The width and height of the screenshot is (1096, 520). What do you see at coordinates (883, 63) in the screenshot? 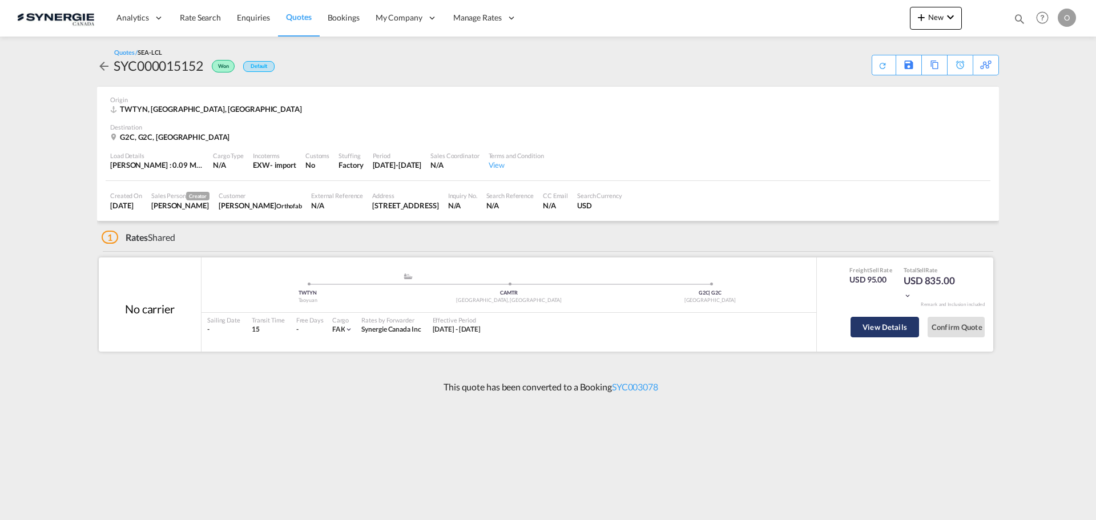
I see `div: Quote PDF is not available at this time` at bounding box center [883, 63].